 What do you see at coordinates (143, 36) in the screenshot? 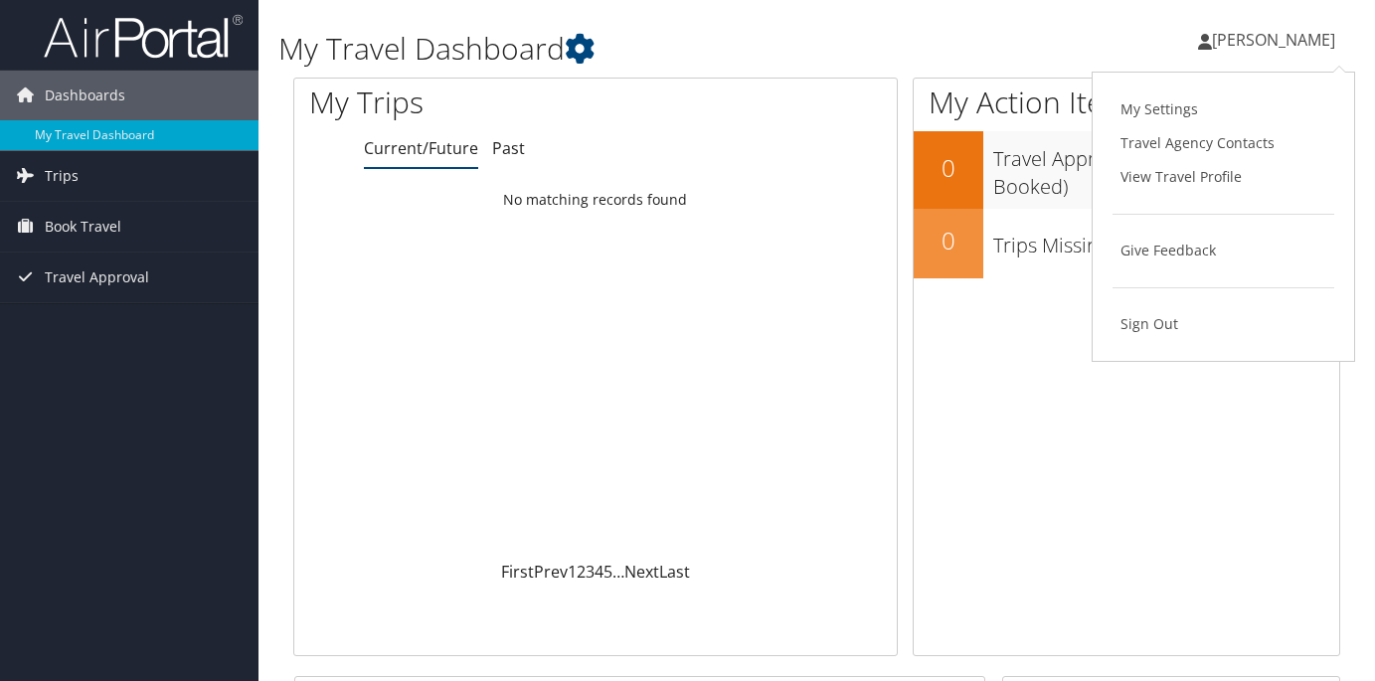
I see `img: airportal-logo.png` at bounding box center [143, 36].